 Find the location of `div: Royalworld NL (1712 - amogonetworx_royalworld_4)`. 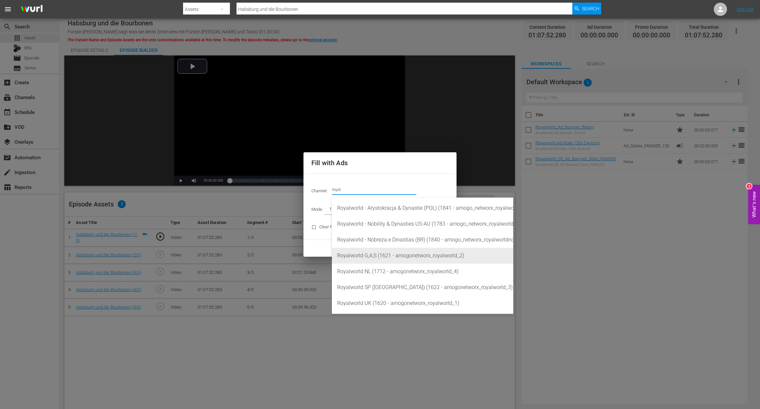

div: Royalworld NL (1712 - amogonetworx_royalworld_4) is located at coordinates (423, 271).